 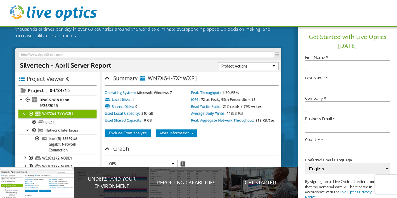 What do you see at coordinates (261, 183) in the screenshot?
I see `p: Get Started` at bounding box center [261, 183].